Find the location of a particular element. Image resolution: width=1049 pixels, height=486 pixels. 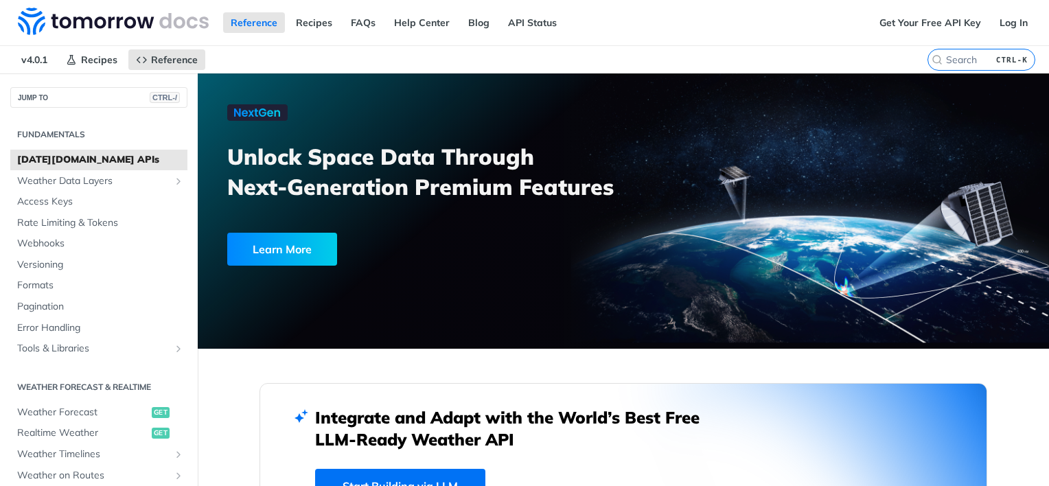

button: Show subpages for Weather Timelines is located at coordinates (178, 454).